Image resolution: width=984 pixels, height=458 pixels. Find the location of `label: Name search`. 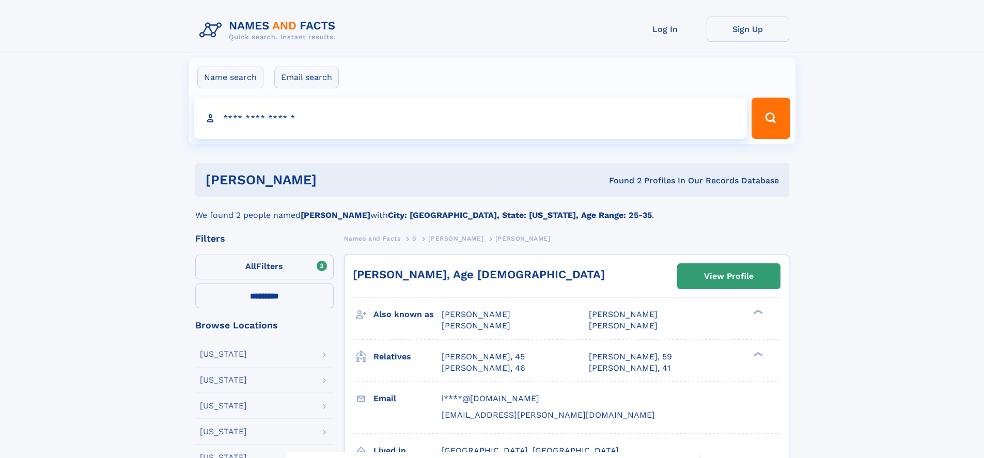

label: Name search is located at coordinates (230, 77).